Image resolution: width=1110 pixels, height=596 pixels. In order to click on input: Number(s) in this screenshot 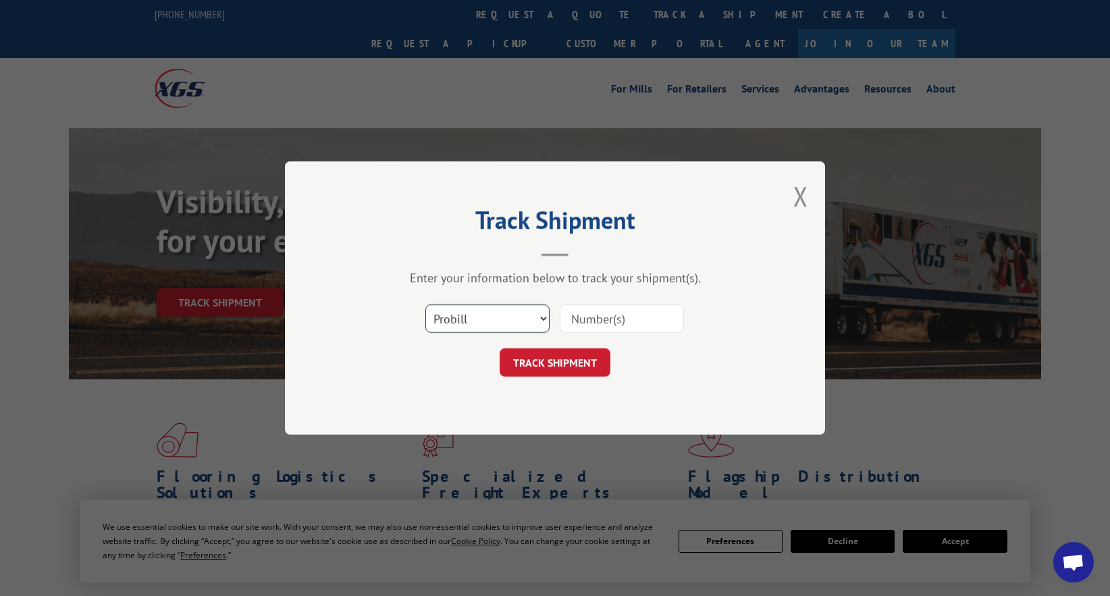, I will do `click(622, 319)`.